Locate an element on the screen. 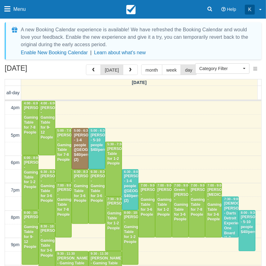  button: Category Filter is located at coordinates (222, 69).